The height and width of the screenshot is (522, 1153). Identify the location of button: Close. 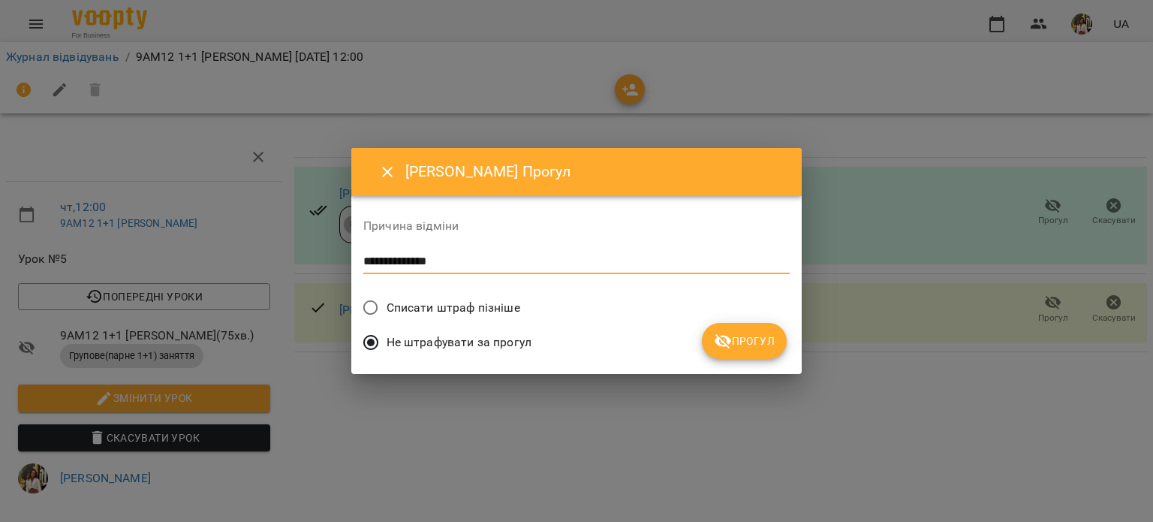
(387, 172).